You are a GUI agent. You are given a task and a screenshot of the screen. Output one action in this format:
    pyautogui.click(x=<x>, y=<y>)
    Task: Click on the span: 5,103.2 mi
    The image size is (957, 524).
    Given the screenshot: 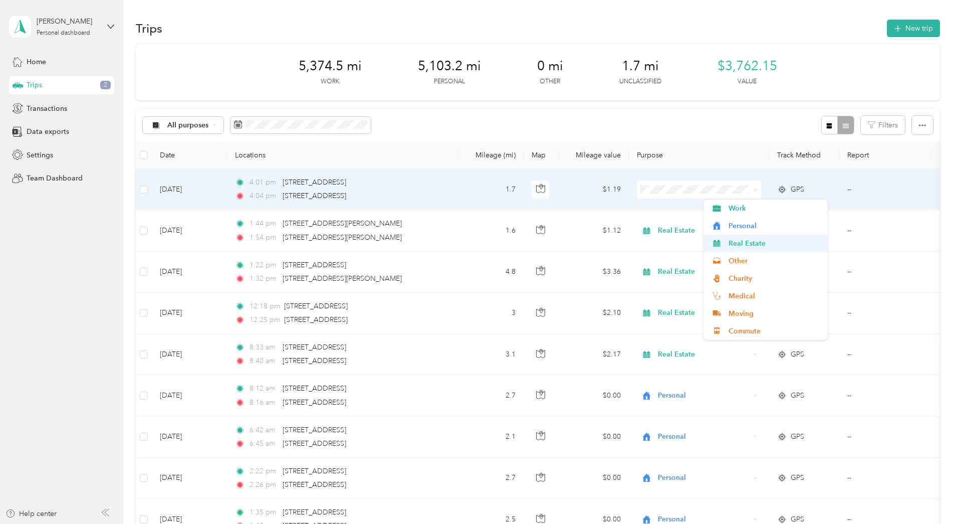 What is the action you would take?
    pyautogui.click(x=450, y=66)
    